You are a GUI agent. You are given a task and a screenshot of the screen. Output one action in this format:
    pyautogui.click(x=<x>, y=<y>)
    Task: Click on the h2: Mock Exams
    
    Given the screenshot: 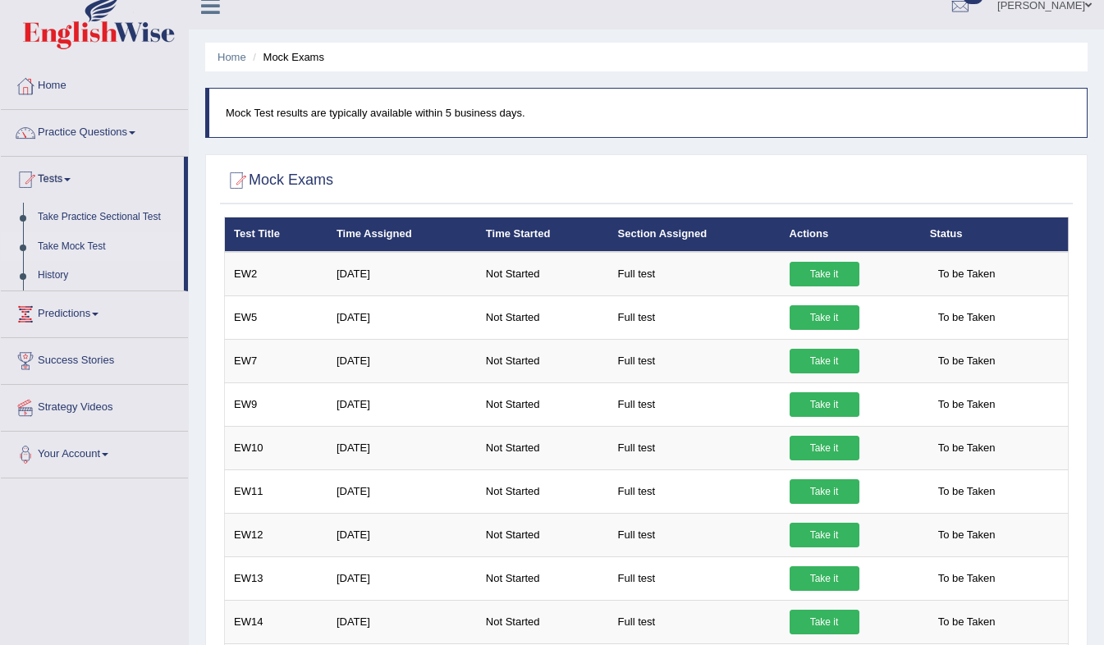 What is the action you would take?
    pyautogui.click(x=278, y=181)
    